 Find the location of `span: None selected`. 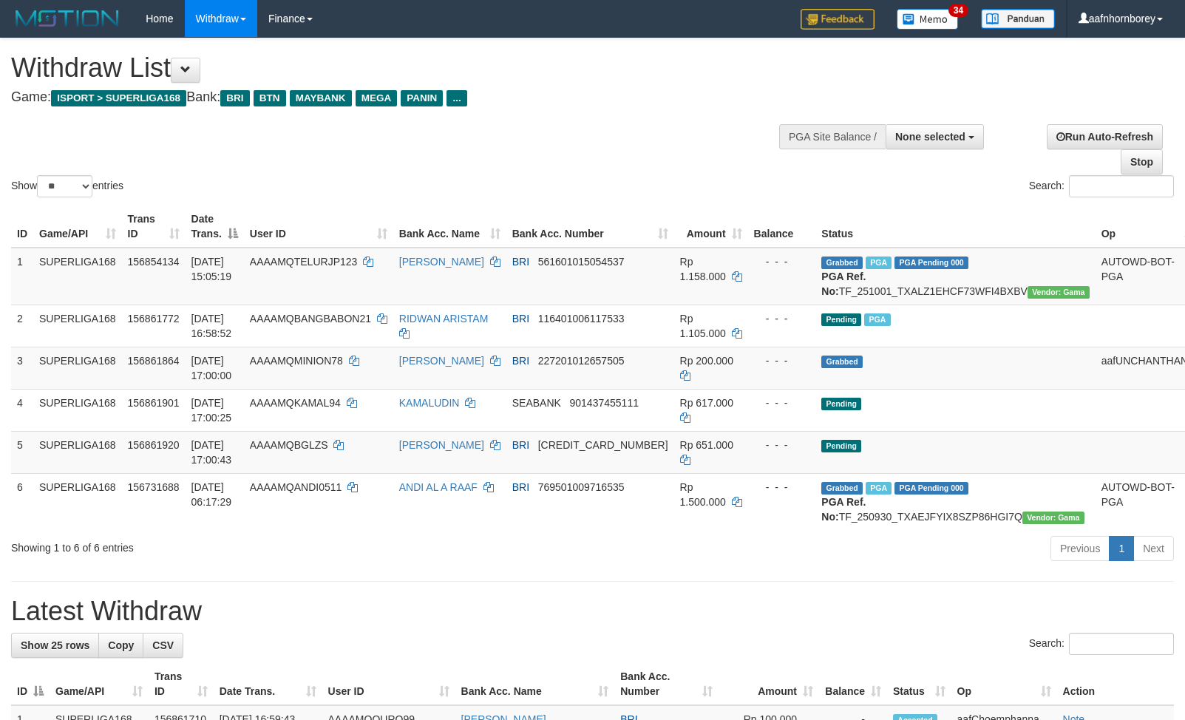

span: None selected is located at coordinates (930, 137).